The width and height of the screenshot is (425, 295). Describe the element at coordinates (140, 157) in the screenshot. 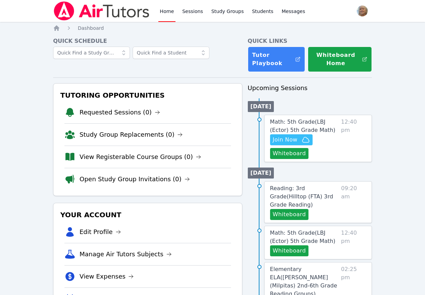

I see `a: View Registerable Course Groups (0)` at that location.